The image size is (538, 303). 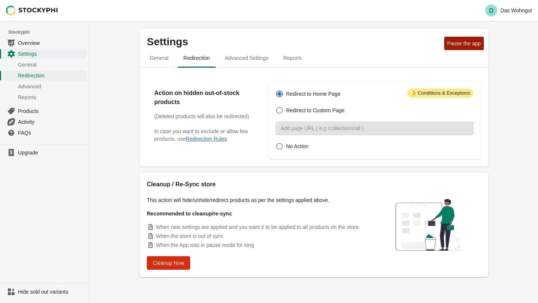 What do you see at coordinates (44, 292) in the screenshot?
I see `a: Hide sold out variants` at bounding box center [44, 292].